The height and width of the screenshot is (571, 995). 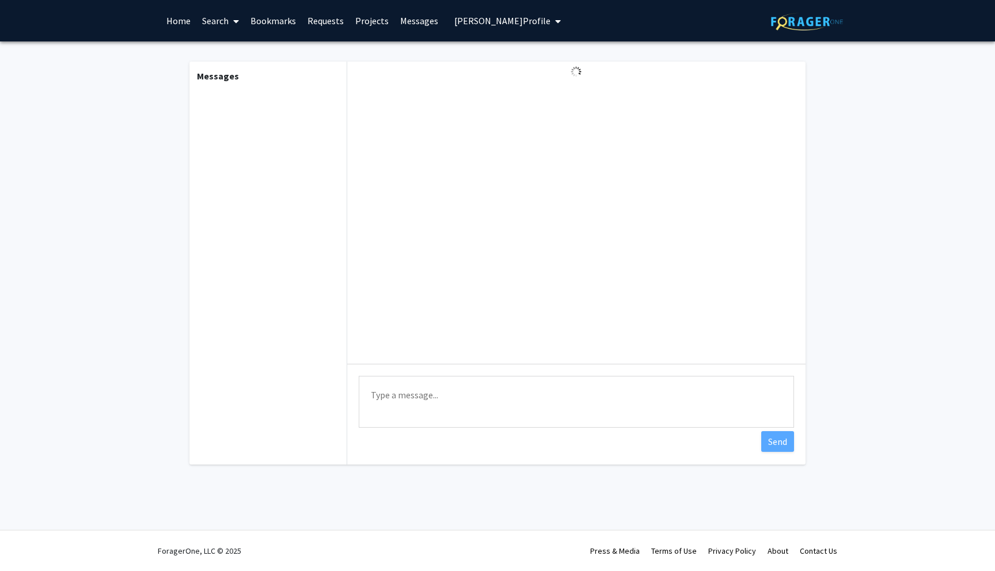 I want to click on a: Messages, so click(x=419, y=21).